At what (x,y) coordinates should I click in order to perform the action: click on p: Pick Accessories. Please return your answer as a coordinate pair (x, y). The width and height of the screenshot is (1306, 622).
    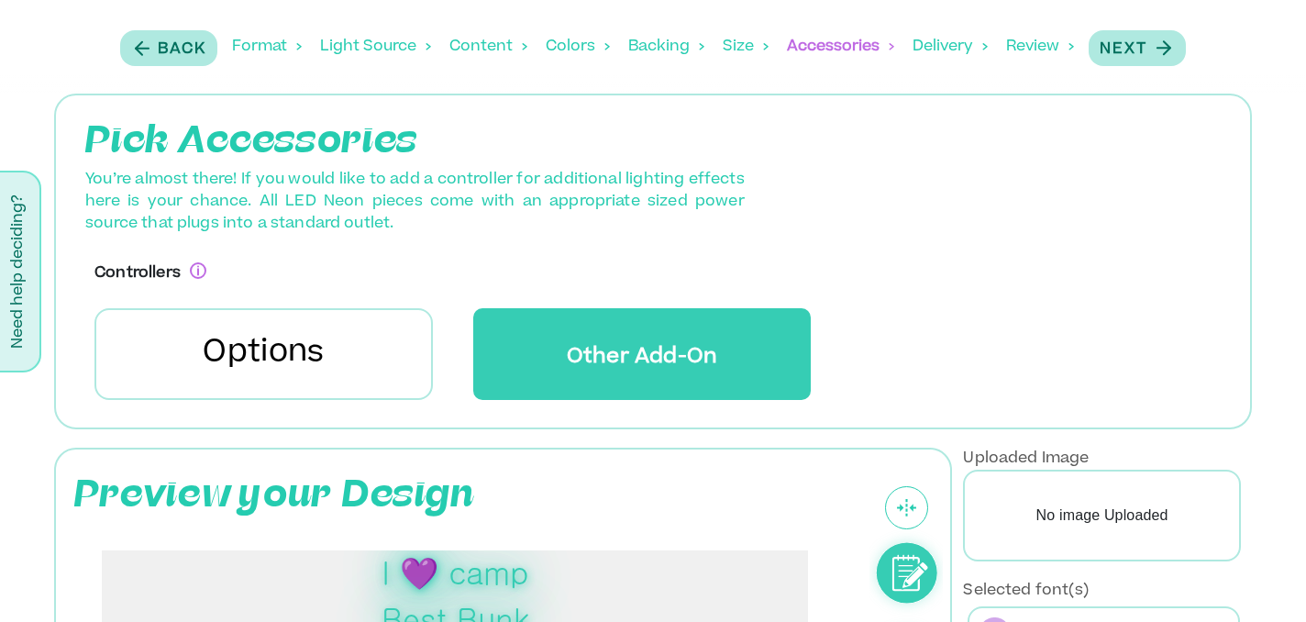
    Looking at the image, I should click on (460, 141).